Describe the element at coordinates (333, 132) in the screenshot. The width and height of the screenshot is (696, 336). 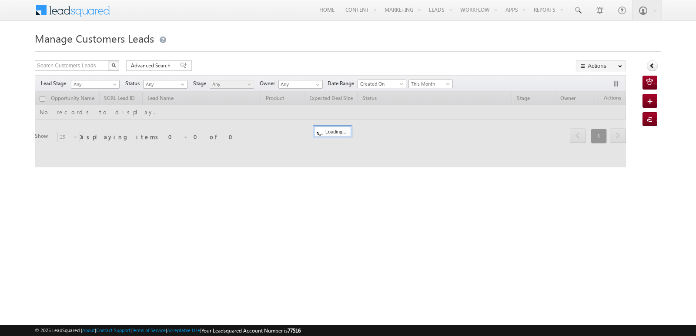
I see `div: Loading...` at that location.